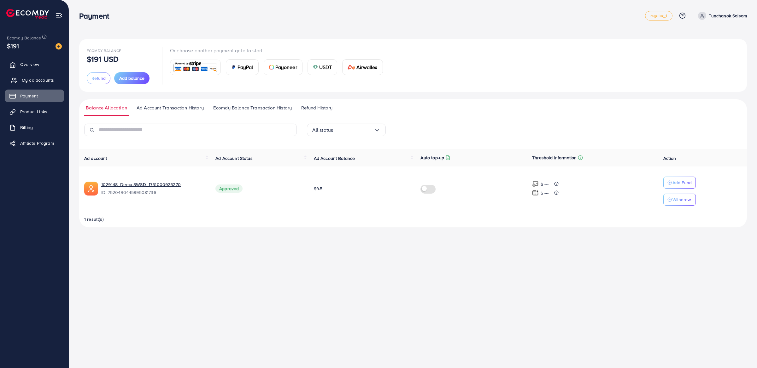 Image resolution: width=757 pixels, height=368 pixels. I want to click on a: Overview, so click(34, 64).